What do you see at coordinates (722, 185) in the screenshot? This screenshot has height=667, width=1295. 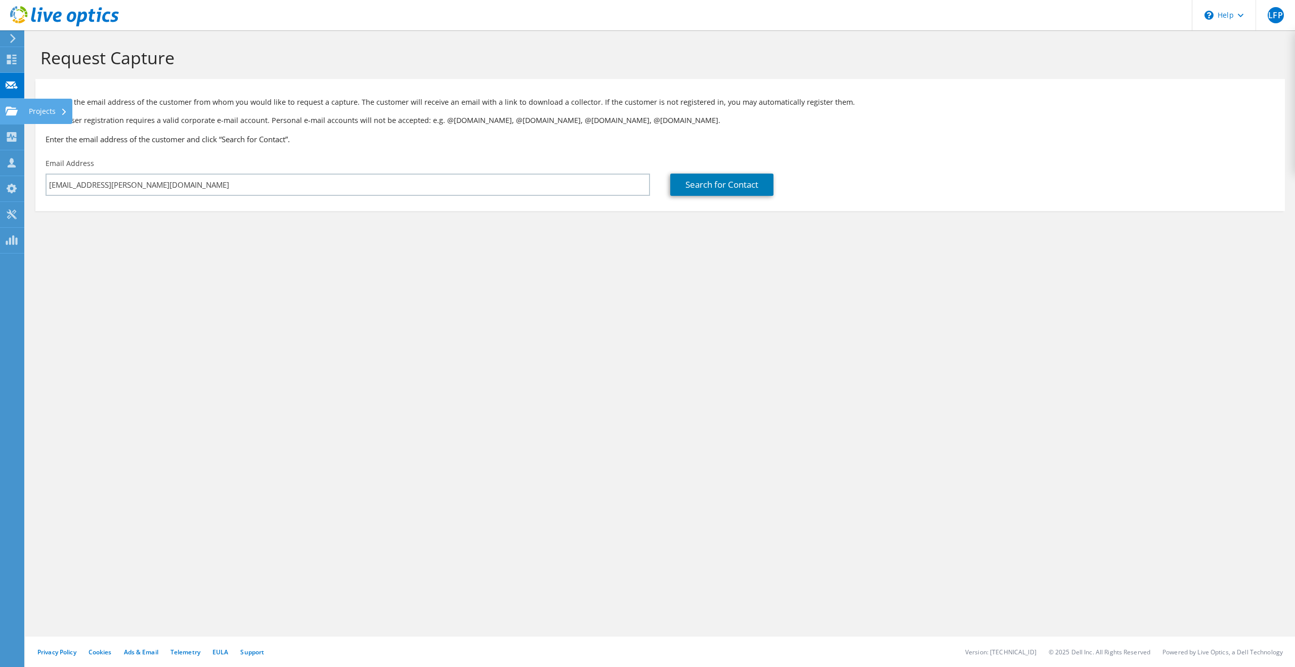 I see `a: Search for Contact` at bounding box center [722, 185].